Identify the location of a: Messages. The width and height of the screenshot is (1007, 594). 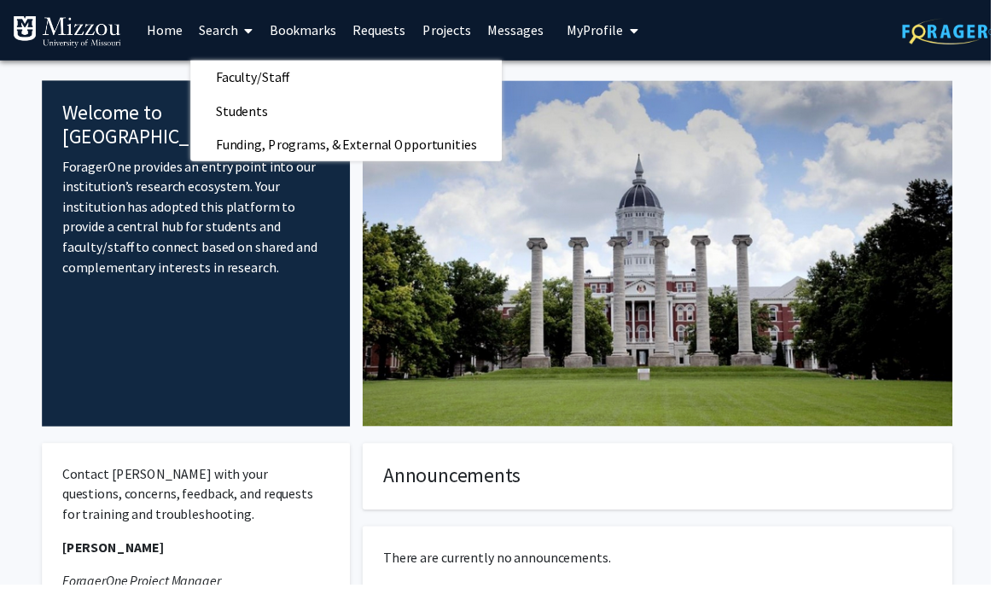
(524, 31).